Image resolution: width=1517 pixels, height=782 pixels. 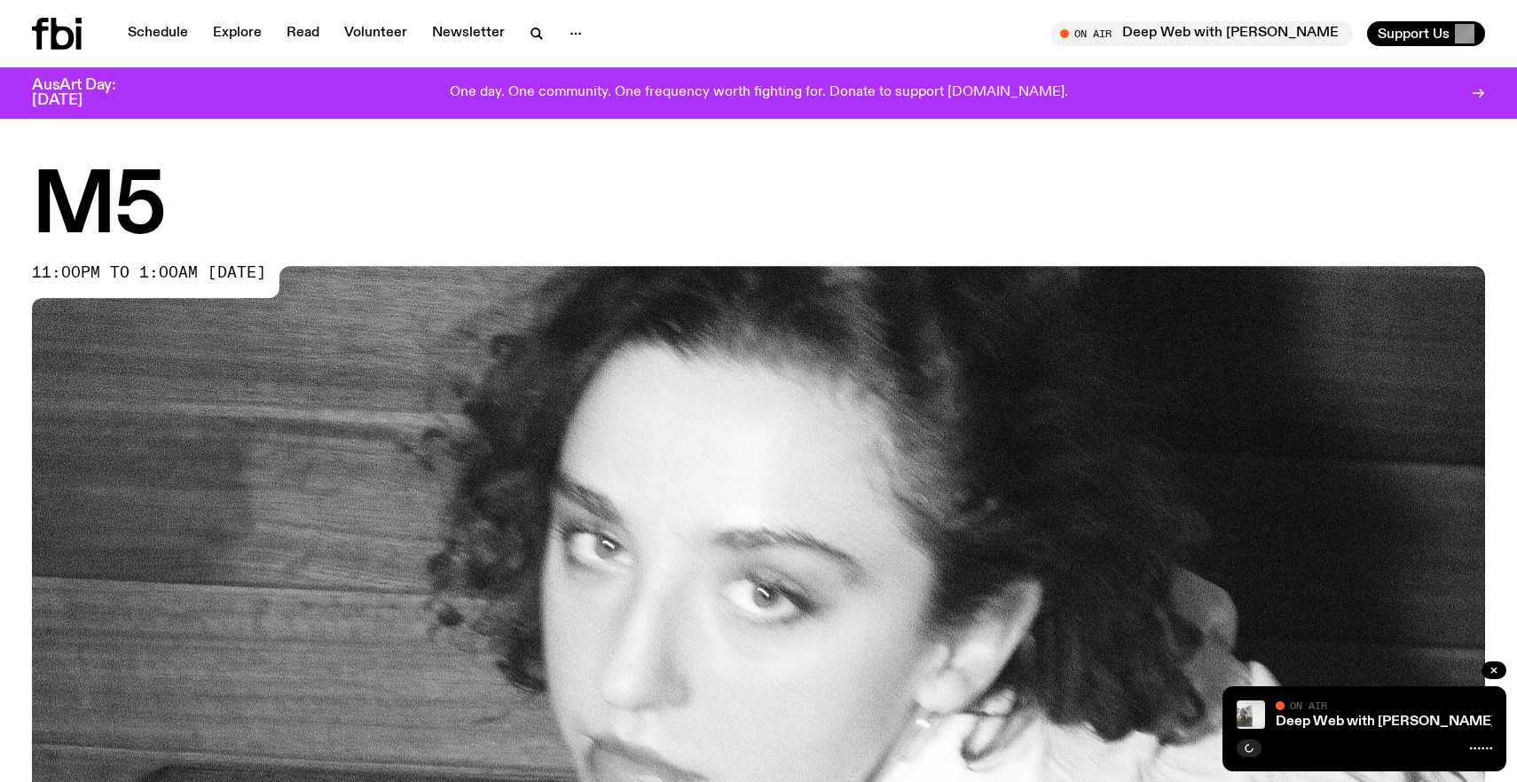 What do you see at coordinates (1308, 705) in the screenshot?
I see `span: On Air` at bounding box center [1308, 705].